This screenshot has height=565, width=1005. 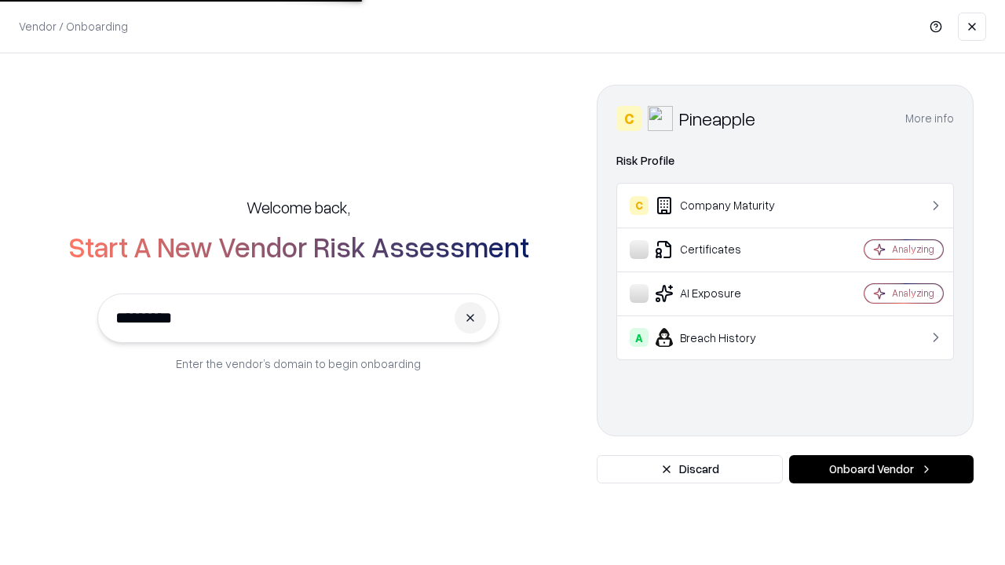 I want to click on p: Enter the vendor’s domain to begin onboarding, so click(x=298, y=364).